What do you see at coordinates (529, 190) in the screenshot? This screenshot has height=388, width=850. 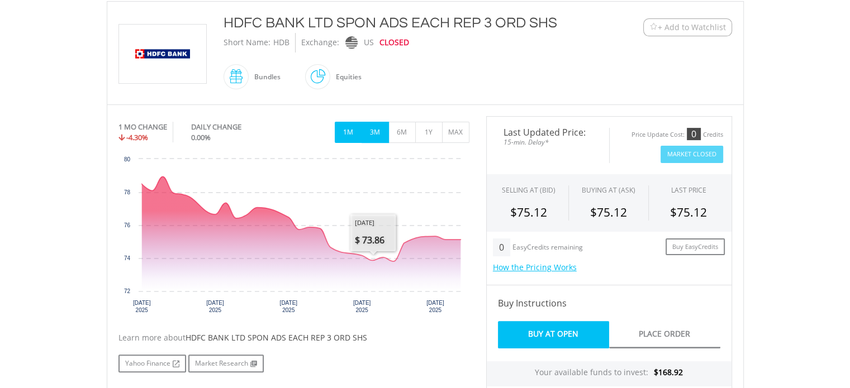 I see `div: SELLING AT (BID)` at bounding box center [529, 190].